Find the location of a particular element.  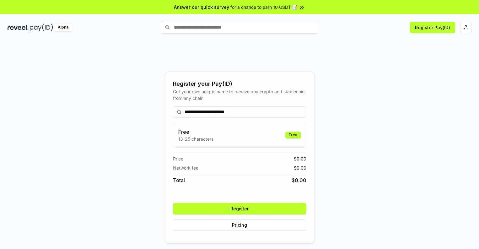

div: Register your Pay(ID) is located at coordinates (240, 84).